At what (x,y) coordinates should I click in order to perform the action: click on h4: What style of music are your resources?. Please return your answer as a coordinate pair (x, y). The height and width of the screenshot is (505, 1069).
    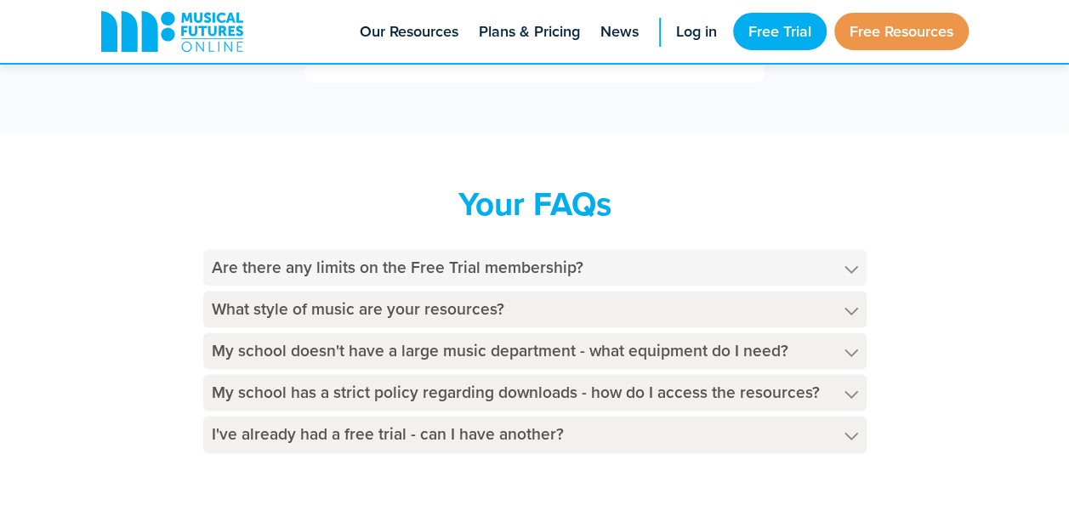
    Looking at the image, I should click on (535, 309).